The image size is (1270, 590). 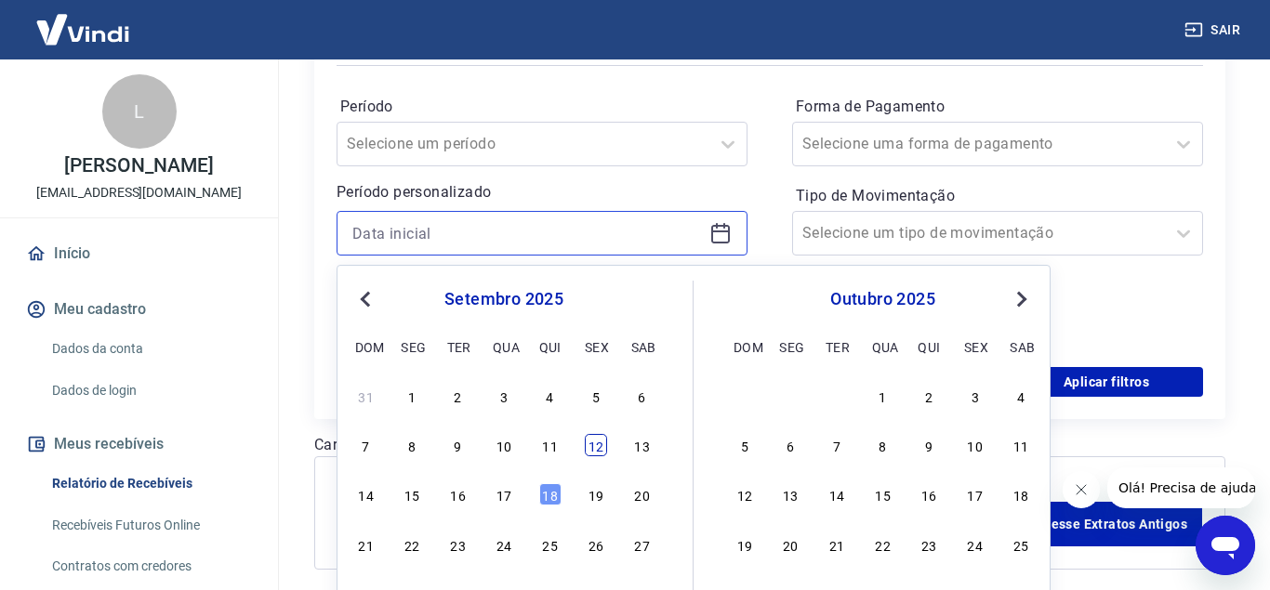 I want to click on div: Choose domingo, 28 de setembro de 2025, so click(x=745, y=396).